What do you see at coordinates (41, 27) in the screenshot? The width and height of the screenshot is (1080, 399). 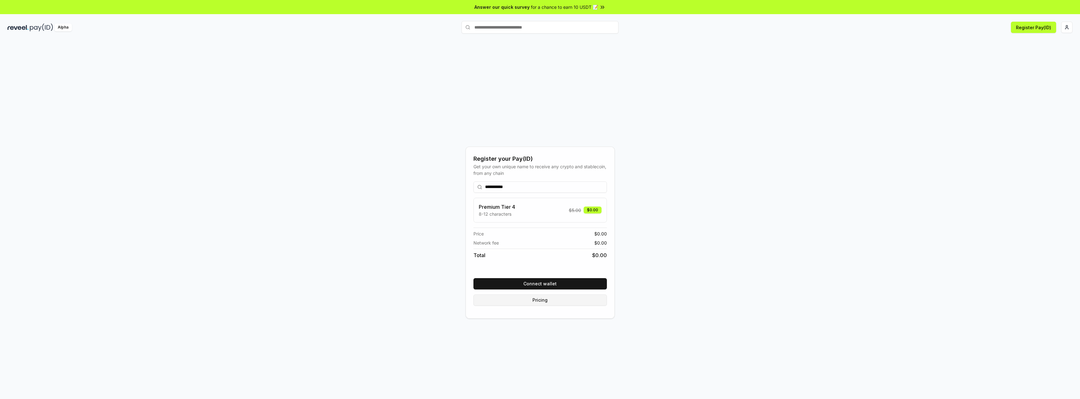 I see `img: pay_id` at bounding box center [41, 27].